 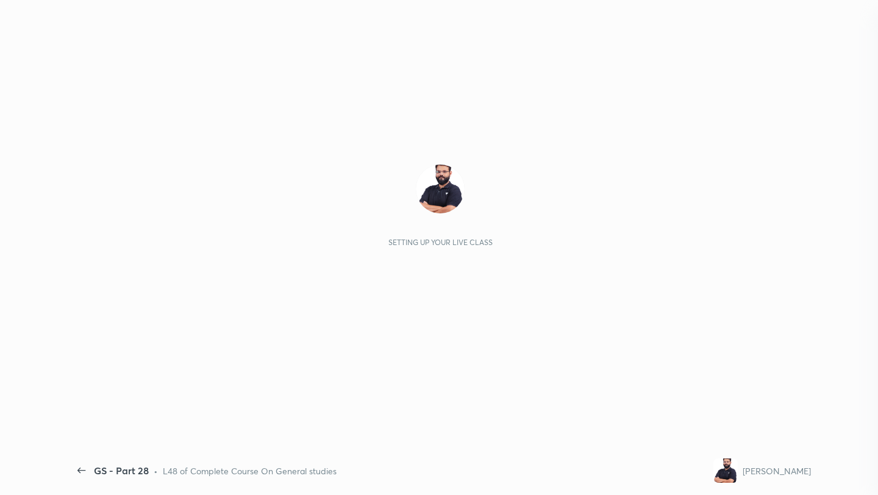 What do you see at coordinates (121, 471) in the screenshot?
I see `div: GS - Part 28` at bounding box center [121, 471].